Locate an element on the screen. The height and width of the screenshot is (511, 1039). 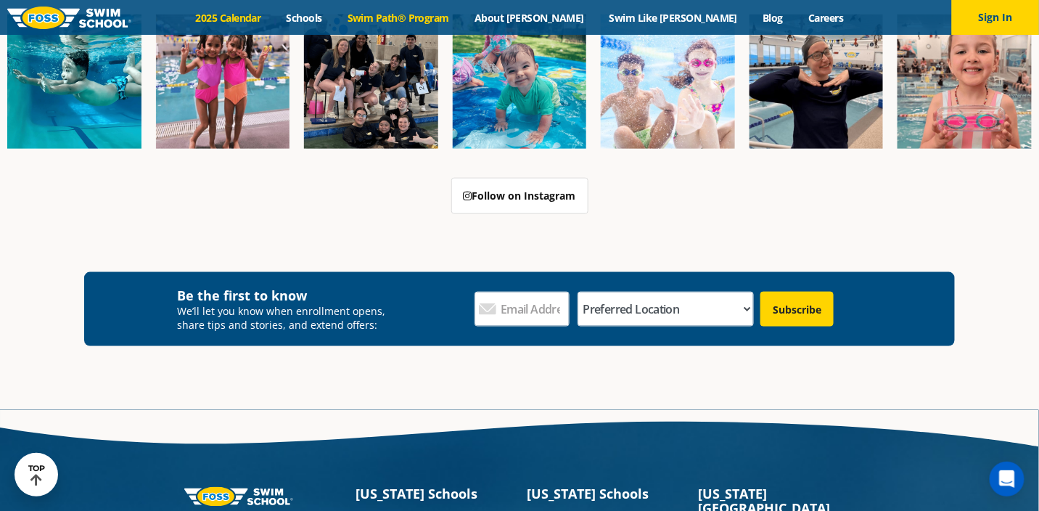
a: 2025 Calendar is located at coordinates (228, 17).